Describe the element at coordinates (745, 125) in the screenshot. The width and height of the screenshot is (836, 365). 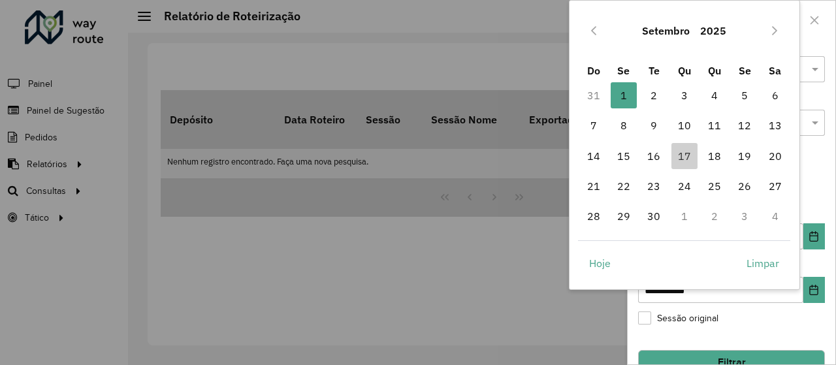
I see `span: 12` at that location.